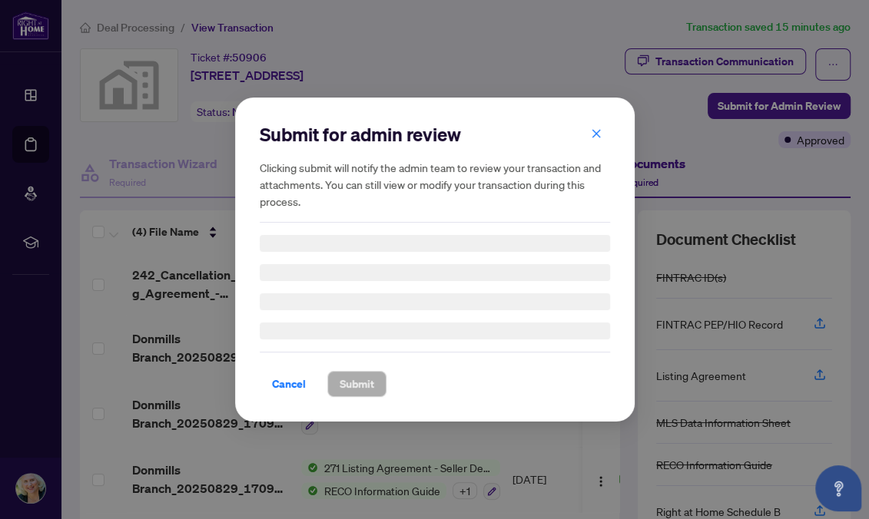 The image size is (869, 519). I want to click on h5: Clicking submit will notify the admin team to review your transaction and attachments. You can st..., so click(435, 184).